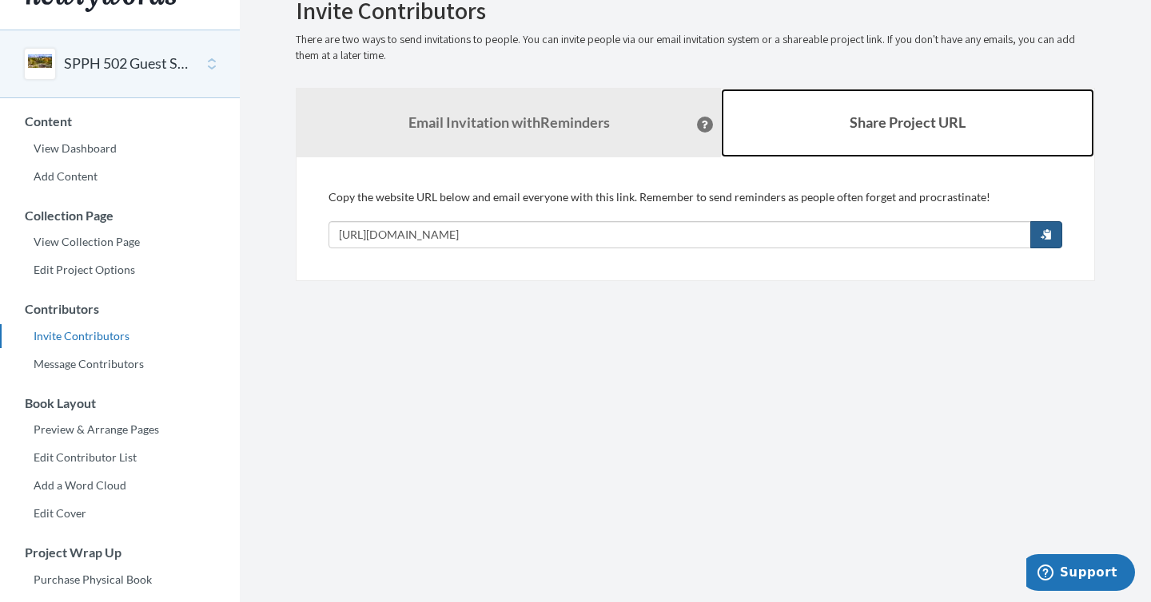 Image resolution: width=1151 pixels, height=602 pixels. Describe the element at coordinates (120, 553) in the screenshot. I see `h3: Project Wrap Up` at that location.